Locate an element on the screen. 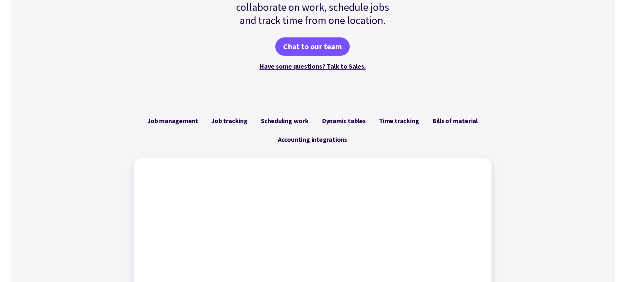 The image size is (625, 282). span: Job tracking is located at coordinates (229, 121).